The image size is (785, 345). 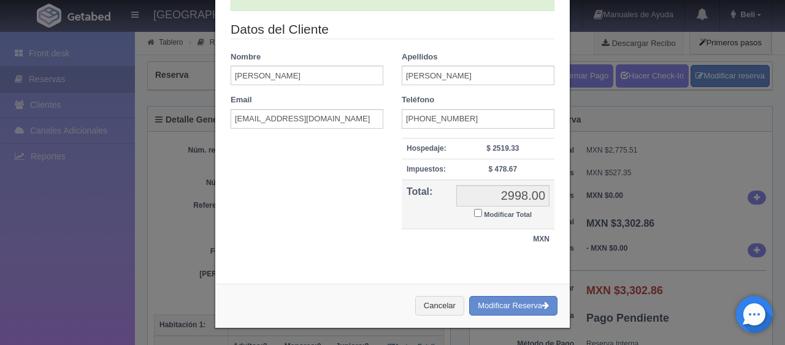 I want to click on th: Total:, so click(x=426, y=205).